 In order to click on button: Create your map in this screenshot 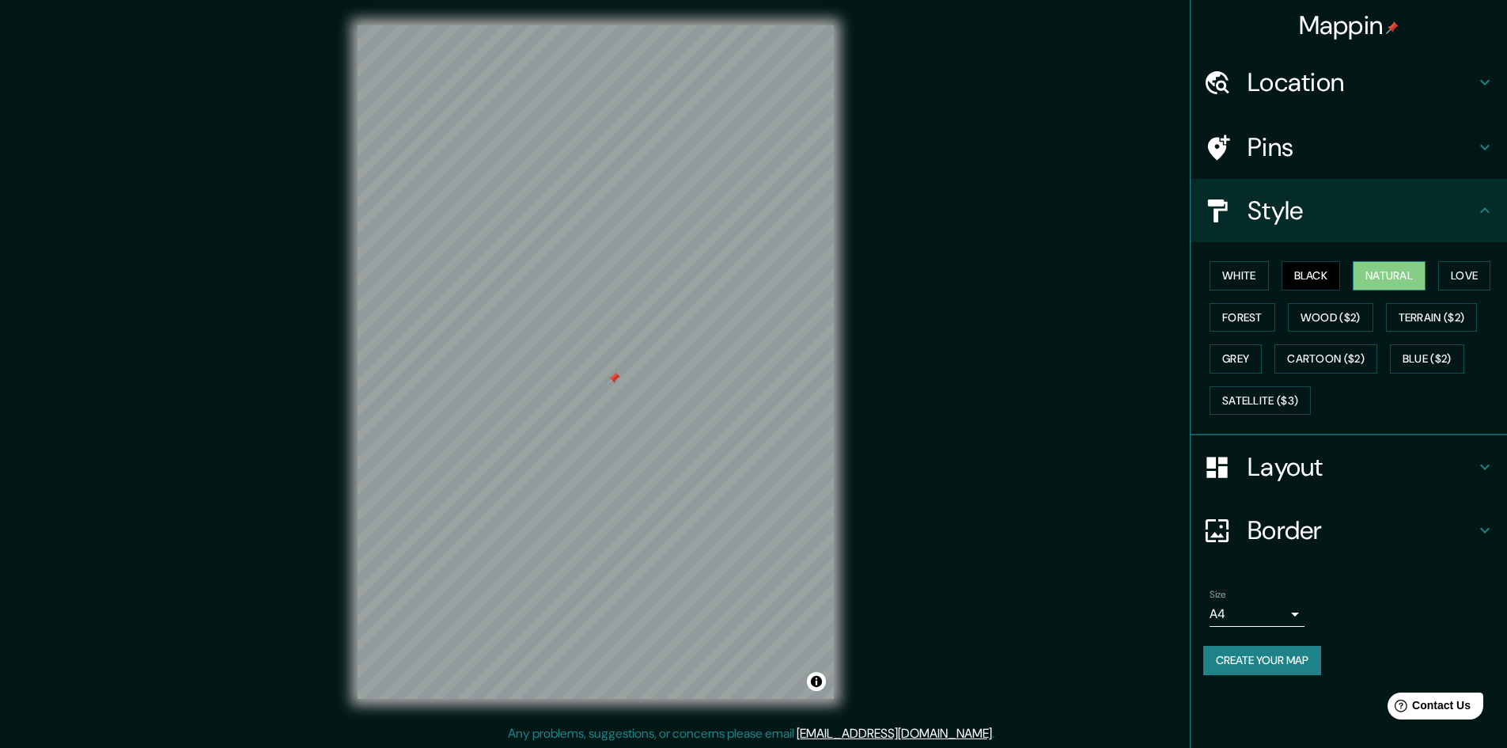, I will do `click(1262, 660)`.